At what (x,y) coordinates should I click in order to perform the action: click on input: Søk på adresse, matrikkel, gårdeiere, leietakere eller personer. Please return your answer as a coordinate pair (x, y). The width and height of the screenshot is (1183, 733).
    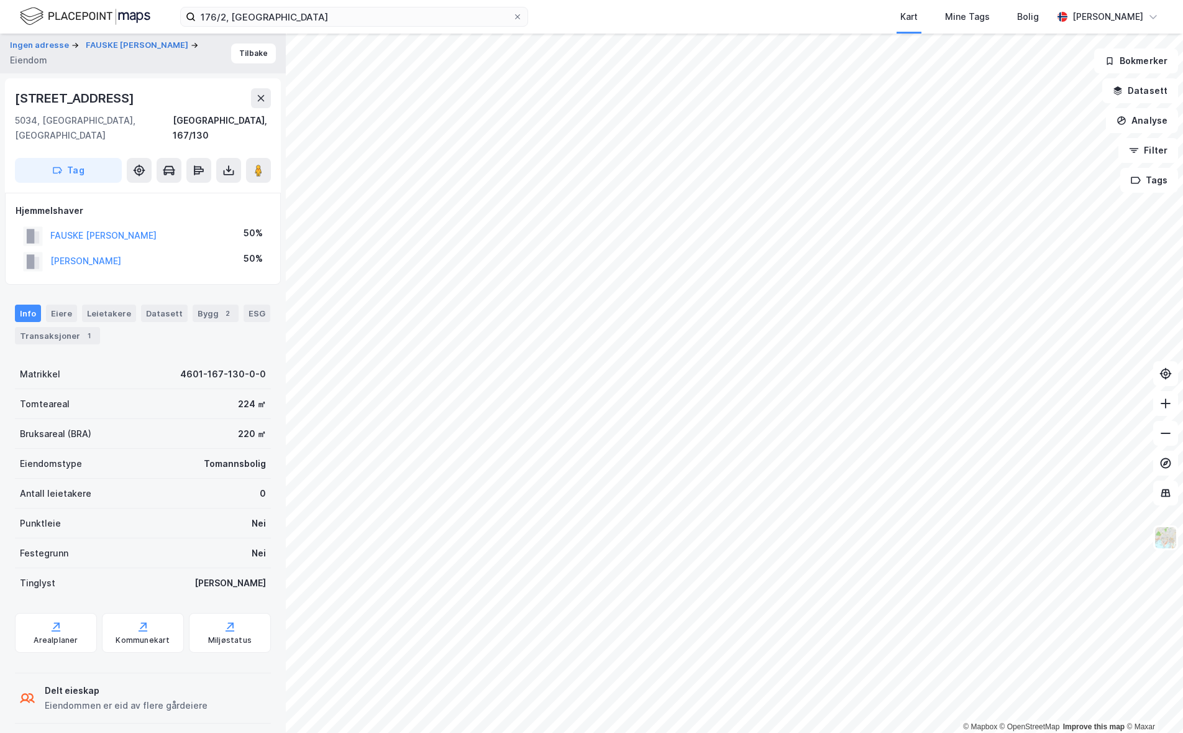
    Looking at the image, I should click on (354, 17).